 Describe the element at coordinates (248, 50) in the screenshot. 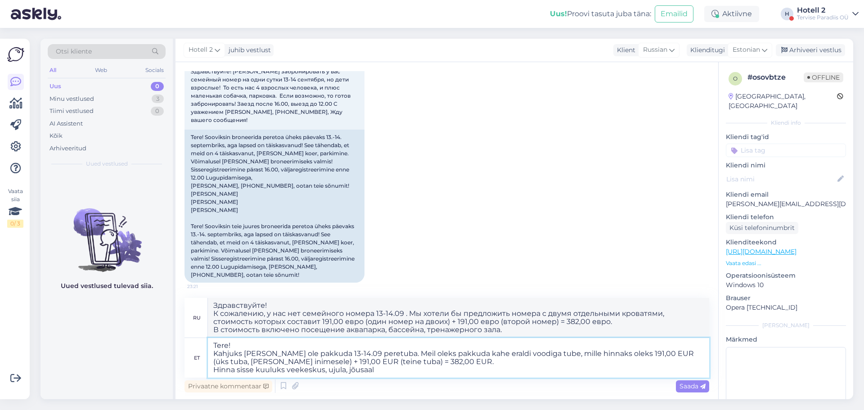

I see `div: juhib vestlust` at that location.